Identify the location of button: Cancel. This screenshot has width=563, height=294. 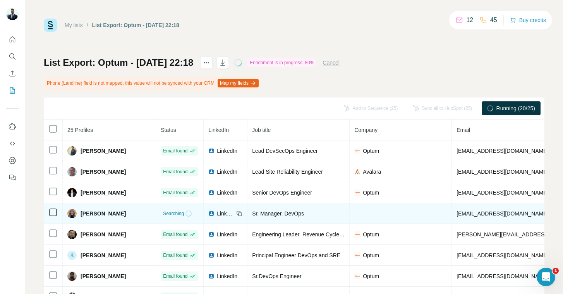
(331, 63).